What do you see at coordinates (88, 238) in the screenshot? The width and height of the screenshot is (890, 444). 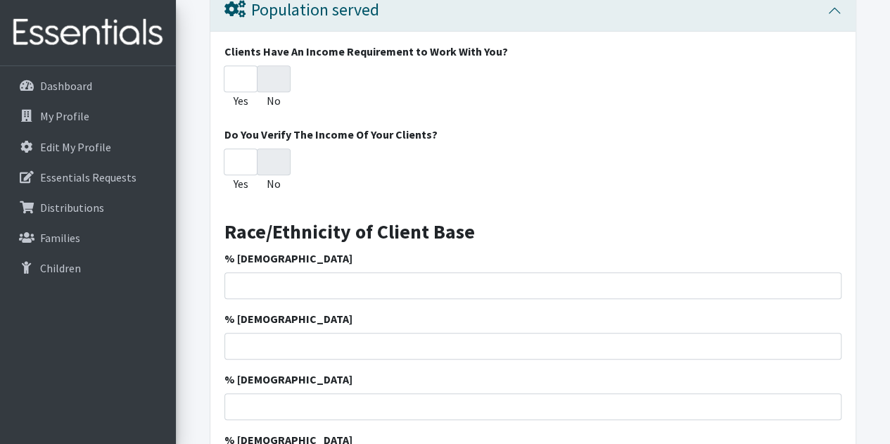 I see `a: Families` at bounding box center [88, 238].